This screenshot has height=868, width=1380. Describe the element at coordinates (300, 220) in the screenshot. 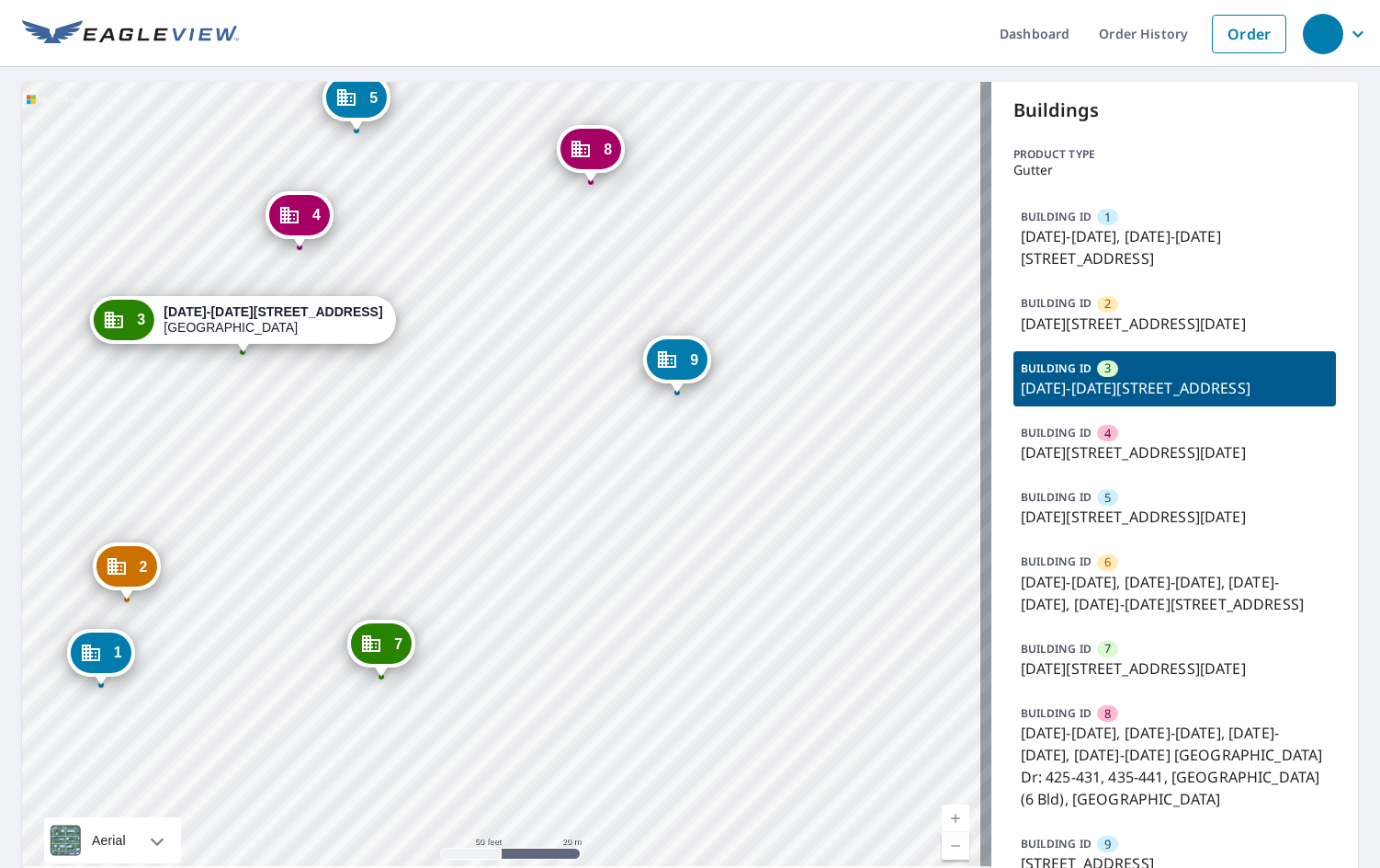

I see `div: Dropped pin, building 4, Commercial property, 1250-1256 Maple View Dr Charlottesville, VA 22902` at that location.